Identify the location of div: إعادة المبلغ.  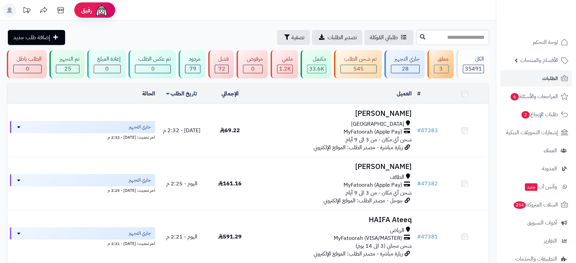
(107, 59).